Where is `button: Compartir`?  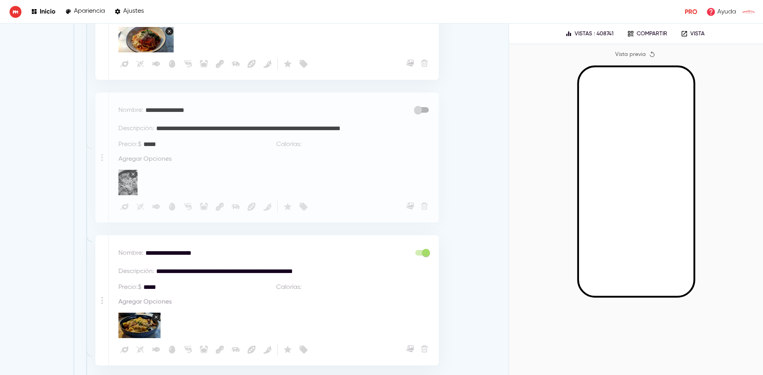 button: Compartir is located at coordinates (647, 34).